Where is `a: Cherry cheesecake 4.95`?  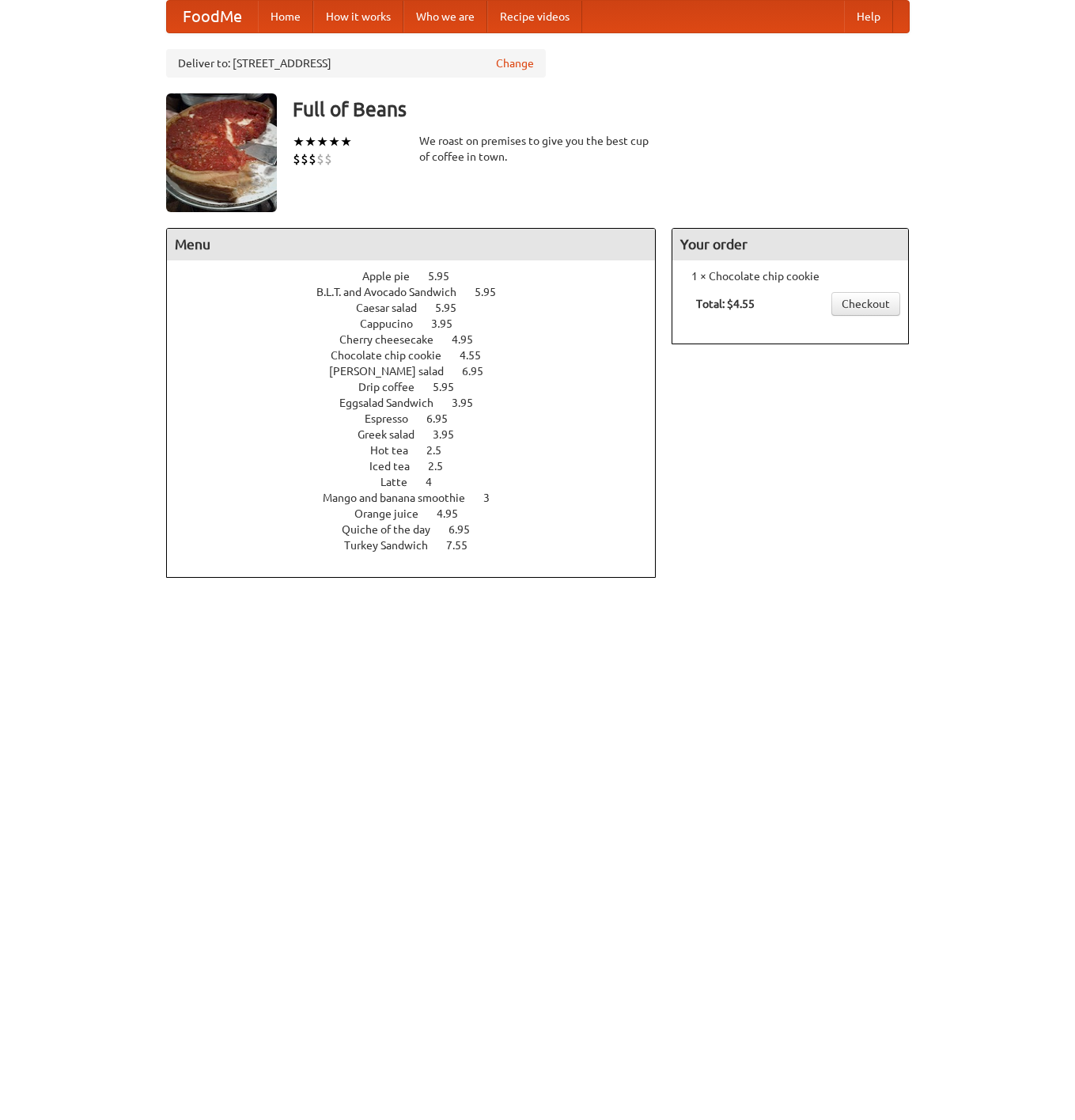
a: Cherry cheesecake 4.95 is located at coordinates (421, 340).